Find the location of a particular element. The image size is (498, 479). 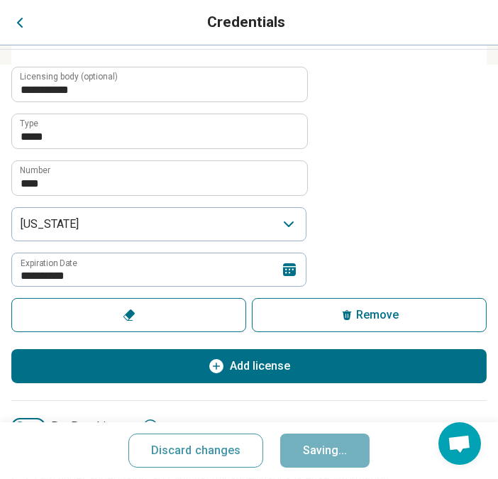

p: Credentials is located at coordinates (246, 23).